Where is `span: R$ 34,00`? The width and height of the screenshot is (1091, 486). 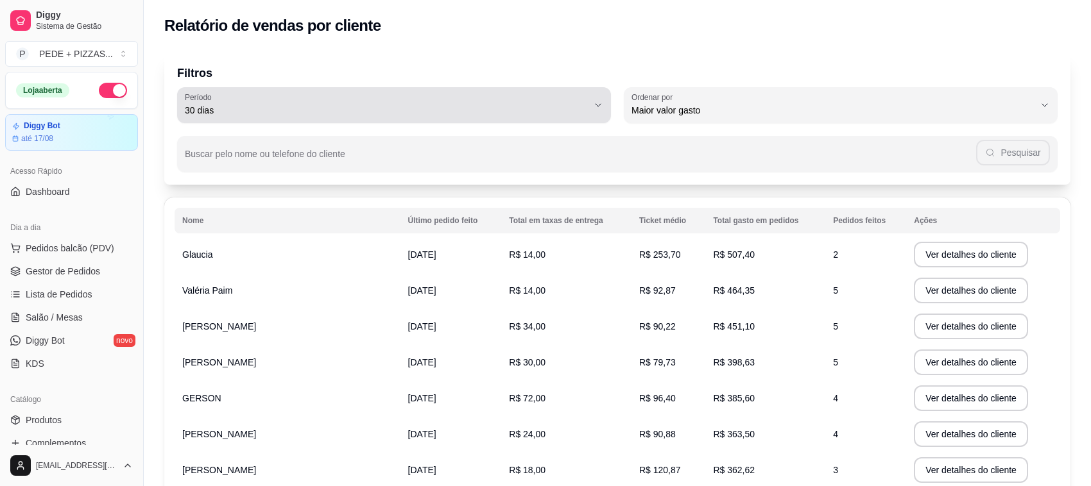
span: R$ 34,00 is located at coordinates (527, 327).